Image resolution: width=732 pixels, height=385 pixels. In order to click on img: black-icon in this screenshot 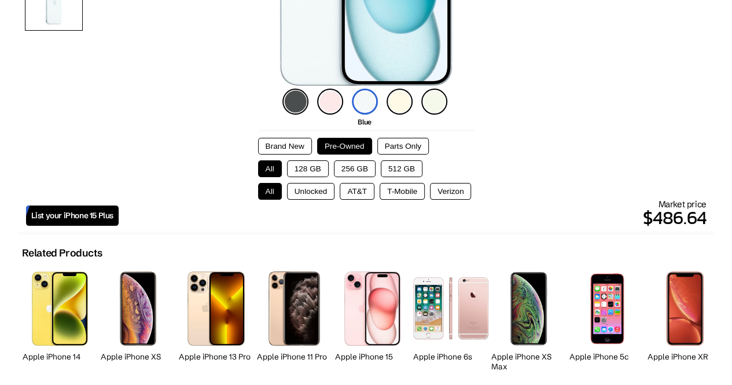, I will do `click(295, 101)`.